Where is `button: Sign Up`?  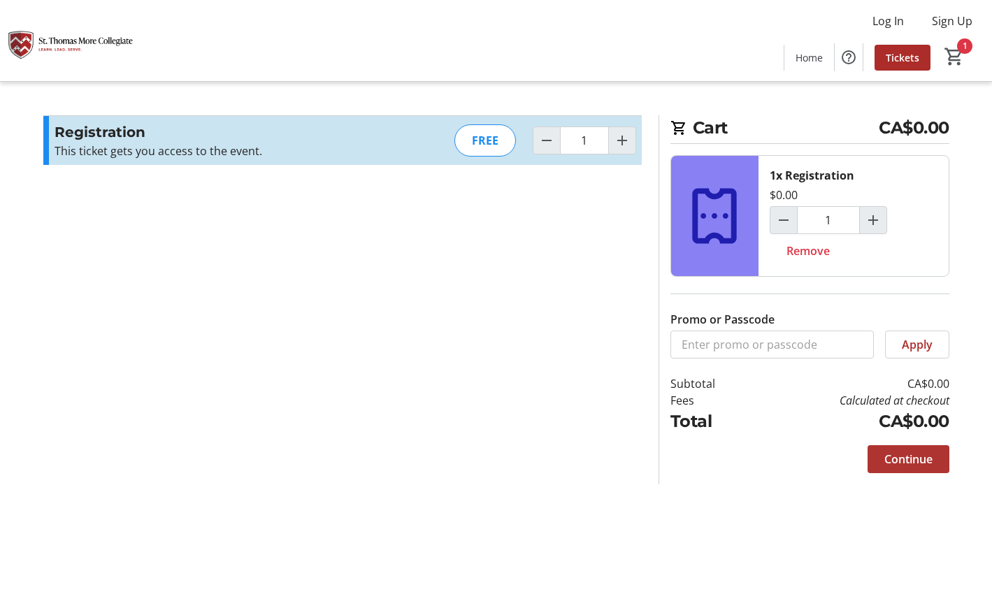 button: Sign Up is located at coordinates (953, 21).